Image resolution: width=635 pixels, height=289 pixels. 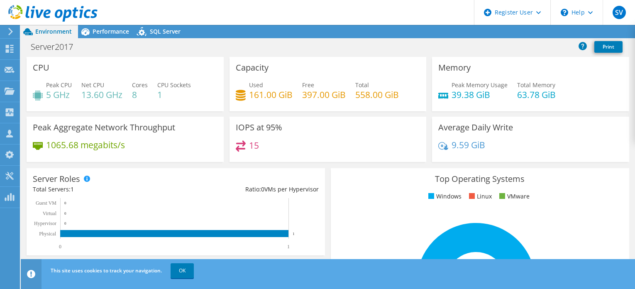 What do you see at coordinates (56, 47) in the screenshot?
I see `h1: Server2017` at bounding box center [56, 47].